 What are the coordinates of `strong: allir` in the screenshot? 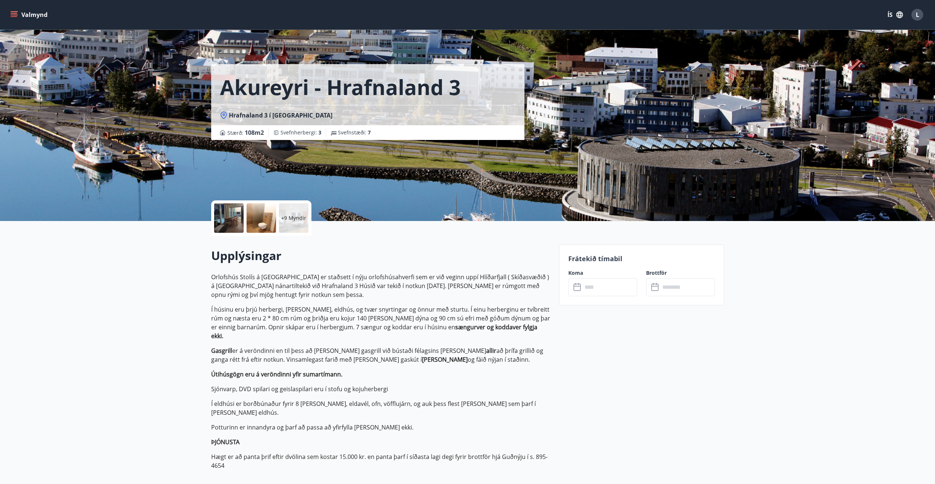 It's located at (491, 351).